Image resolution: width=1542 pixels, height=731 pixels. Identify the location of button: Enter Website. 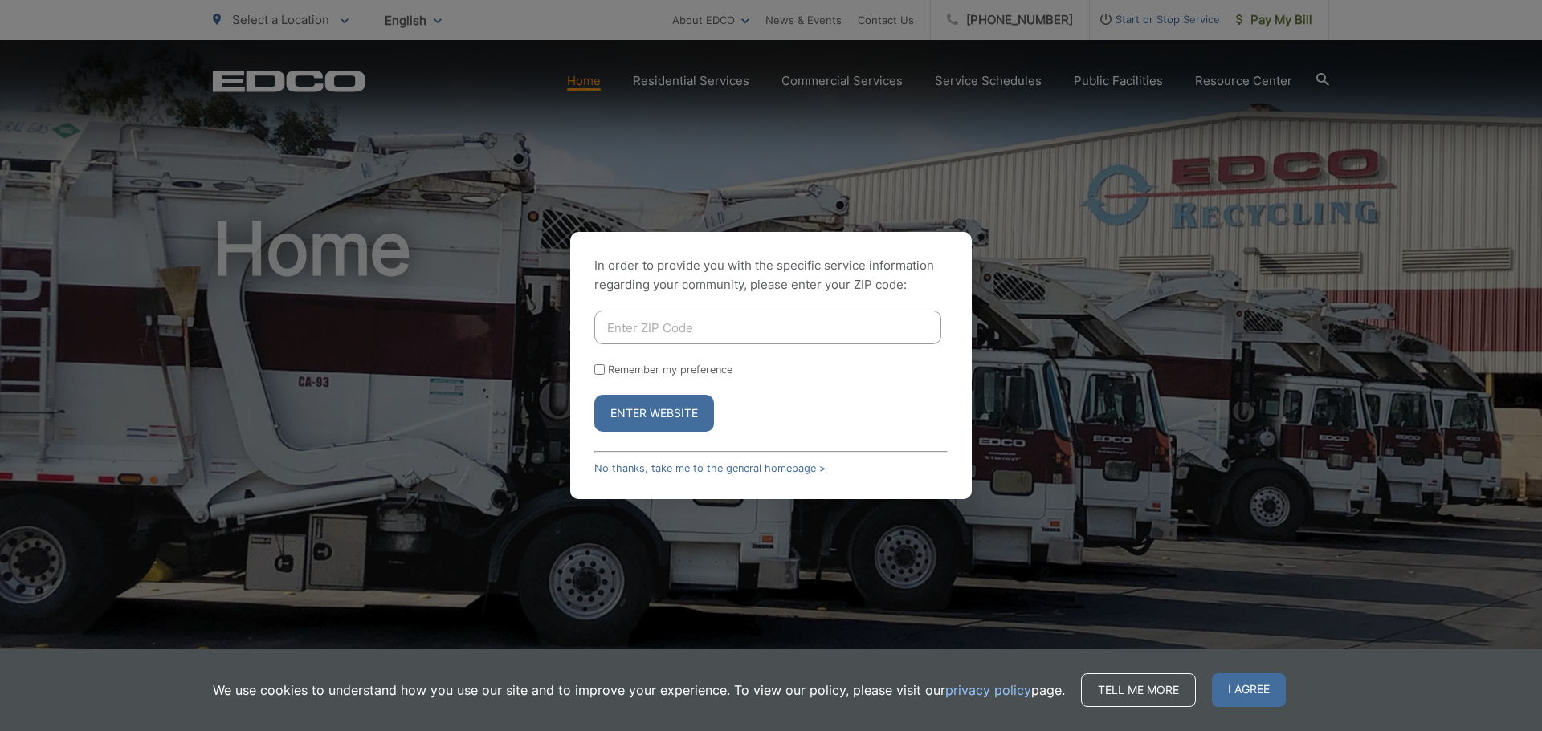
(654, 414).